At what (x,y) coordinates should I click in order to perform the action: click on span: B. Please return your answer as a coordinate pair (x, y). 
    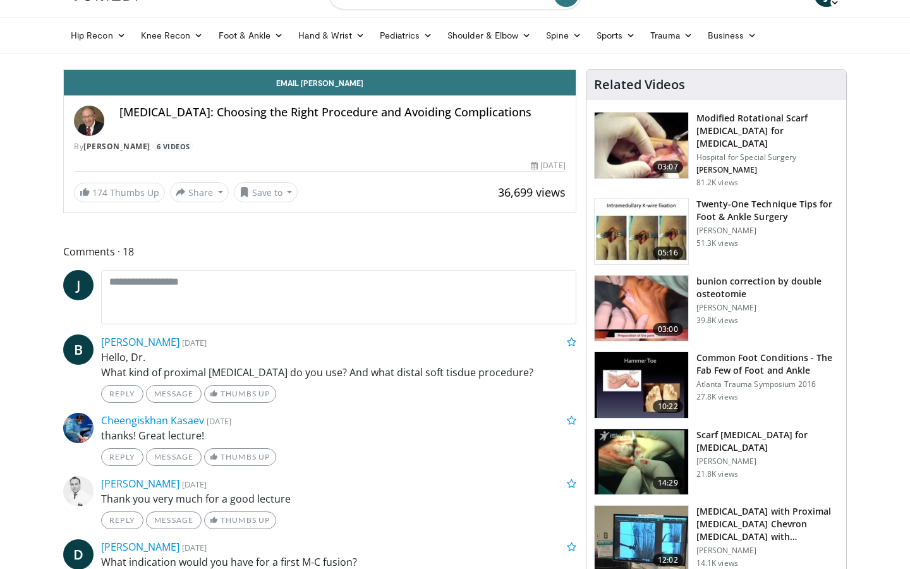
    Looking at the image, I should click on (78, 350).